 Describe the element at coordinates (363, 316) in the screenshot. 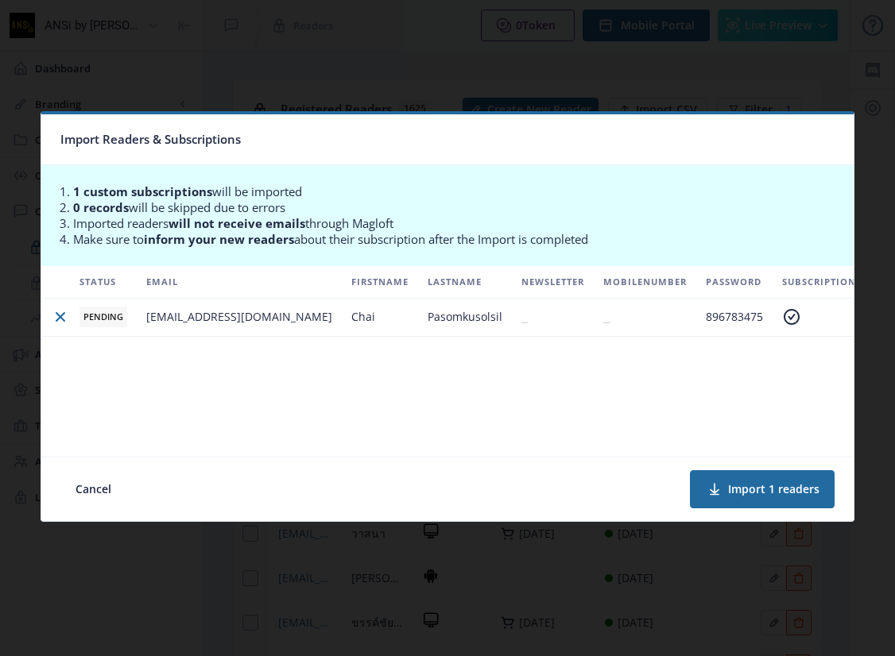

I see `span: Chai` at that location.